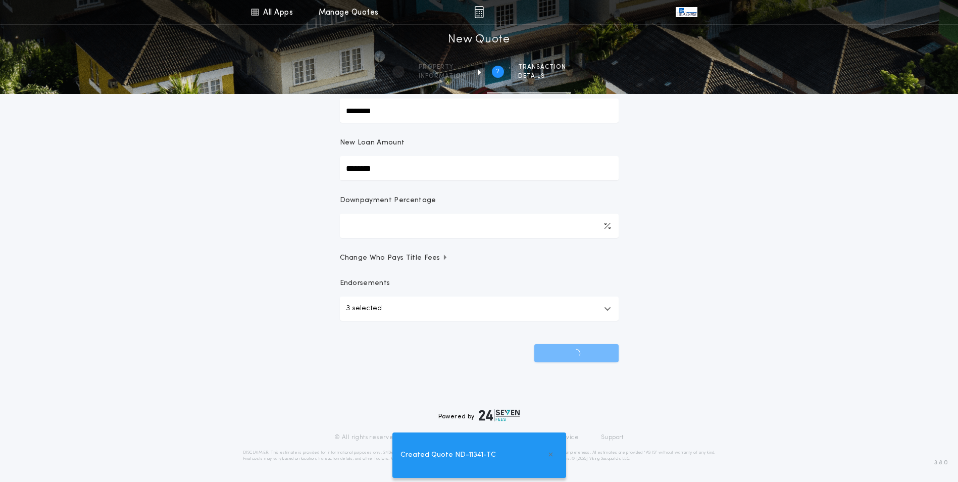 The image size is (958, 482). What do you see at coordinates (479, 12) in the screenshot?
I see `img: img` at bounding box center [479, 12].